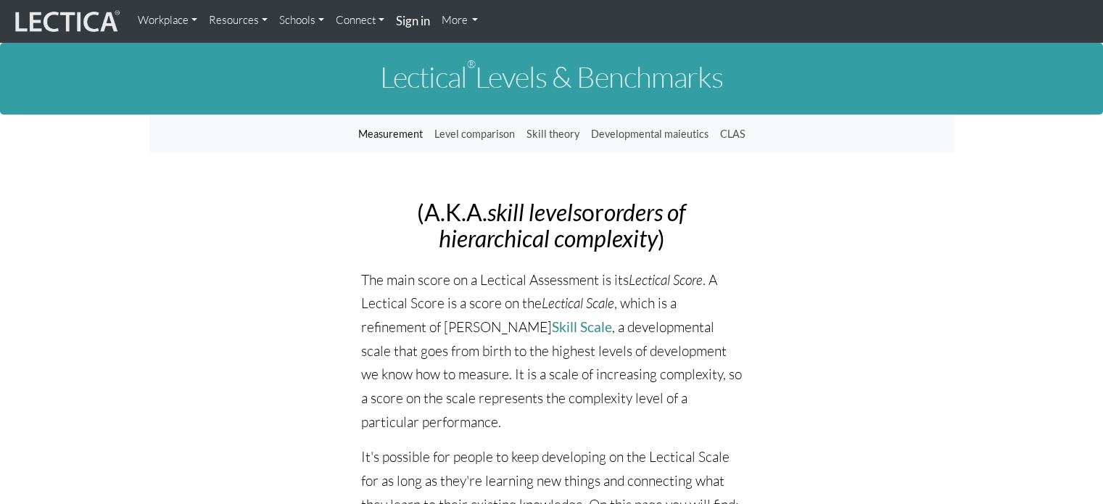 Image resolution: width=1103 pixels, height=504 pixels. I want to click on a: Developmental maieutics, so click(650, 134).